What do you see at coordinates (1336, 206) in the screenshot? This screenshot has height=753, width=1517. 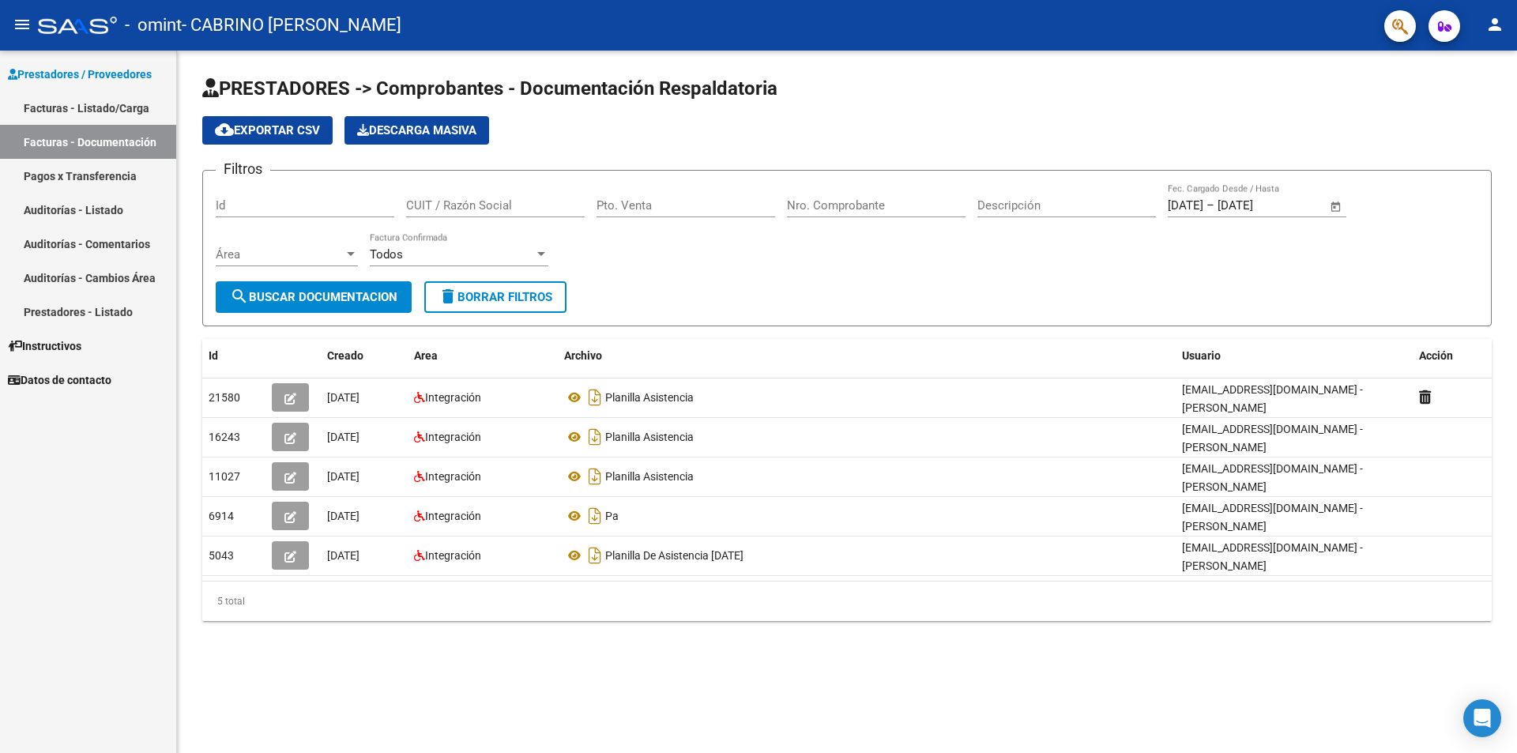 I see `button: Open calendar` at bounding box center [1336, 206].